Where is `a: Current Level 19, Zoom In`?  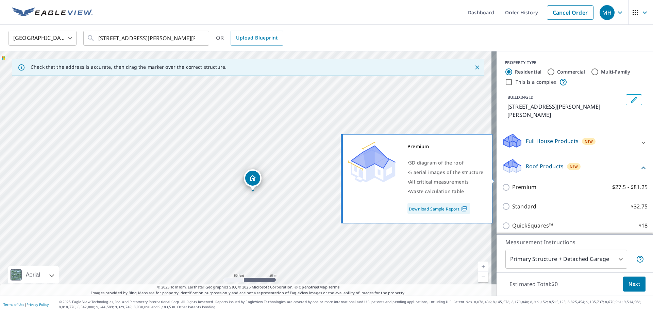 a: Current Level 19, Zoom In is located at coordinates (484, 266).